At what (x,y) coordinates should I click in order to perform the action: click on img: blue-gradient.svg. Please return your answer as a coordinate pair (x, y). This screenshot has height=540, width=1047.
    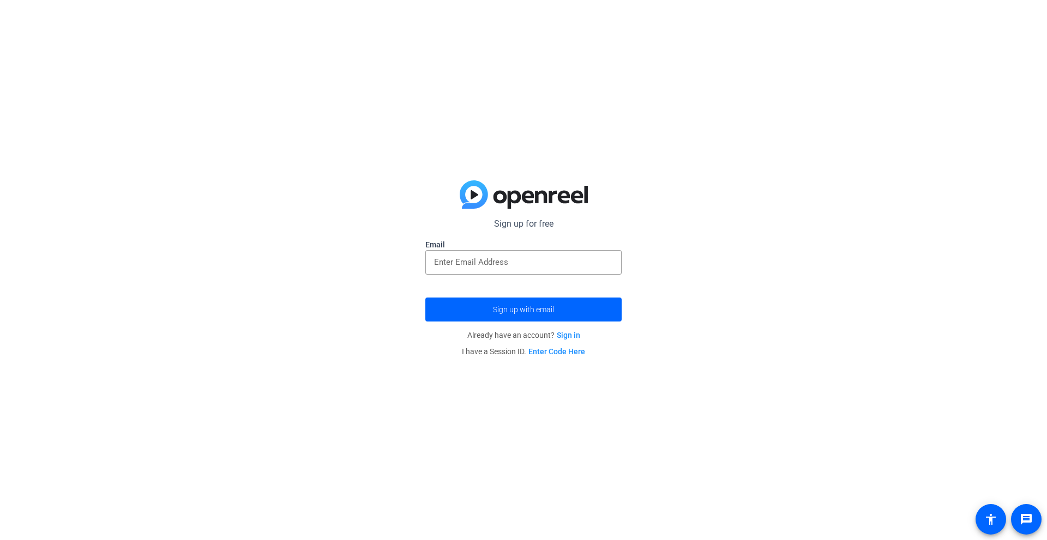
    Looking at the image, I should click on (524, 195).